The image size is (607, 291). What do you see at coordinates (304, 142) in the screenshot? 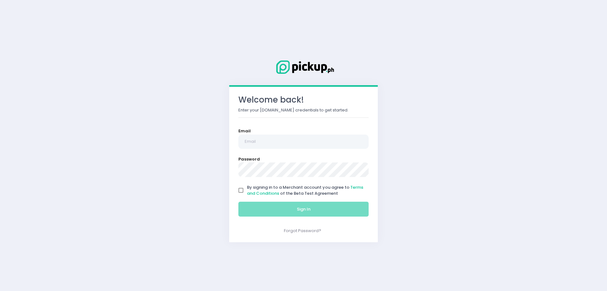
I see `input: Email` at bounding box center [304, 142].